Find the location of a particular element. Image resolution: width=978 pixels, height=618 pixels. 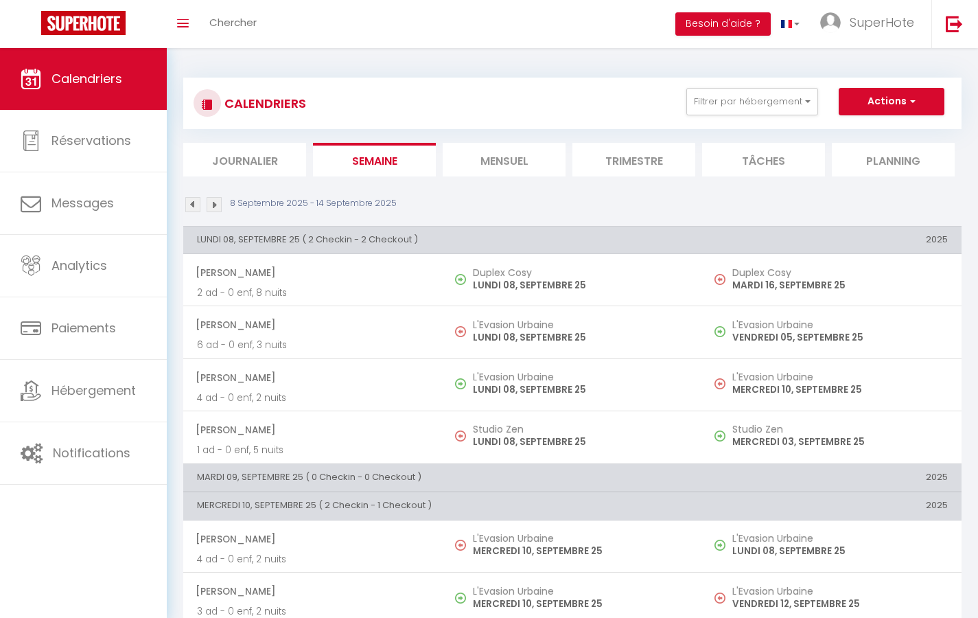

h3: CALENDRIERS is located at coordinates (264, 103).